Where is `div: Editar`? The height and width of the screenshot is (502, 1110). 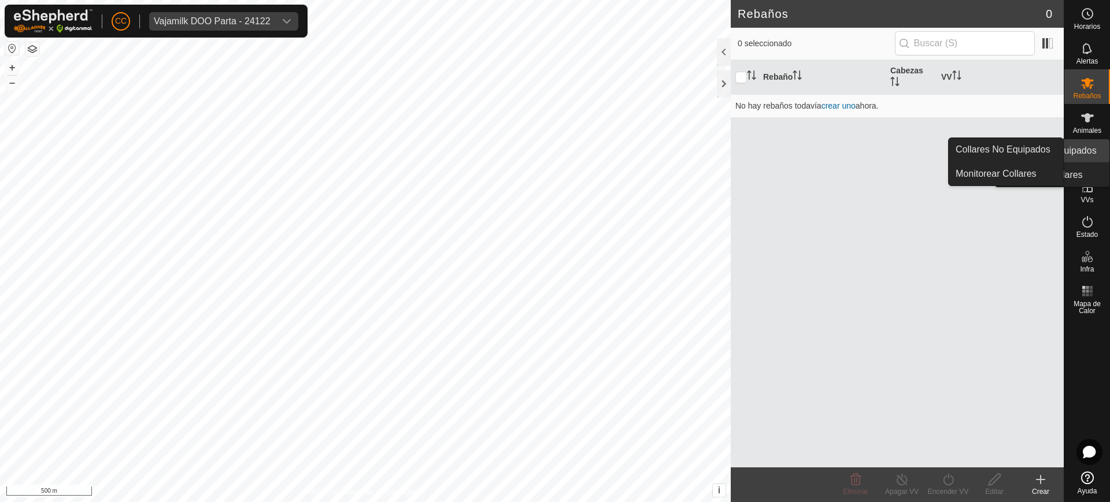
div: Editar is located at coordinates (994, 492).